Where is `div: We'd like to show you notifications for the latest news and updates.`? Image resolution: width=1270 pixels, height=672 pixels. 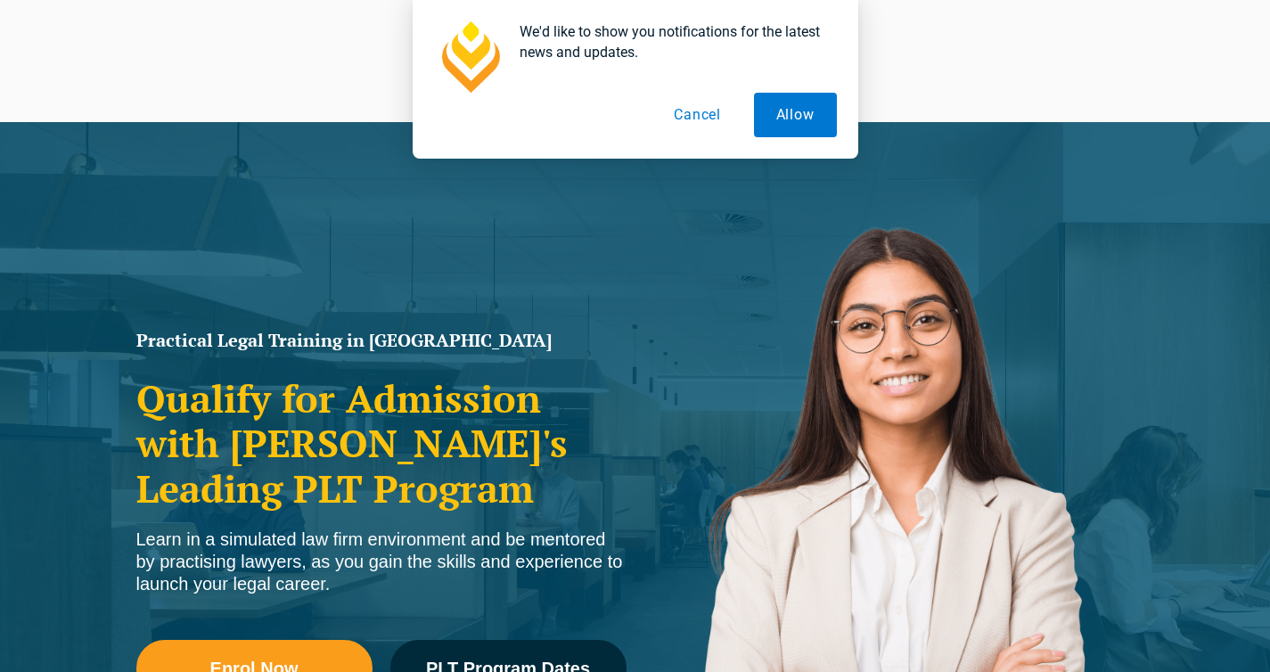 div: We'd like to show you notifications for the latest news and updates. is located at coordinates (671, 42).